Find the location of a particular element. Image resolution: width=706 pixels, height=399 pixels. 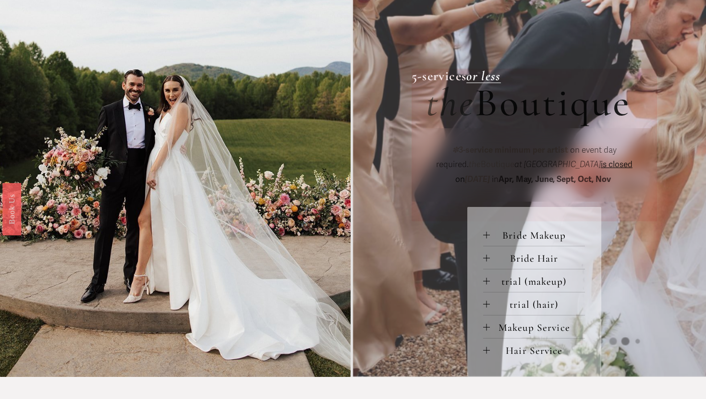

span: trial (makeup) is located at coordinates (537, 281).